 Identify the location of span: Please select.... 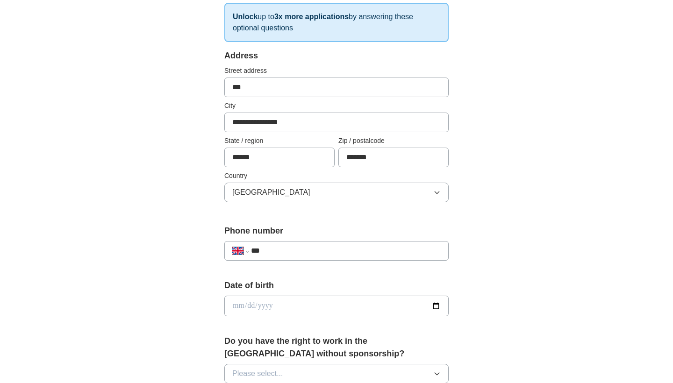
(257, 374).